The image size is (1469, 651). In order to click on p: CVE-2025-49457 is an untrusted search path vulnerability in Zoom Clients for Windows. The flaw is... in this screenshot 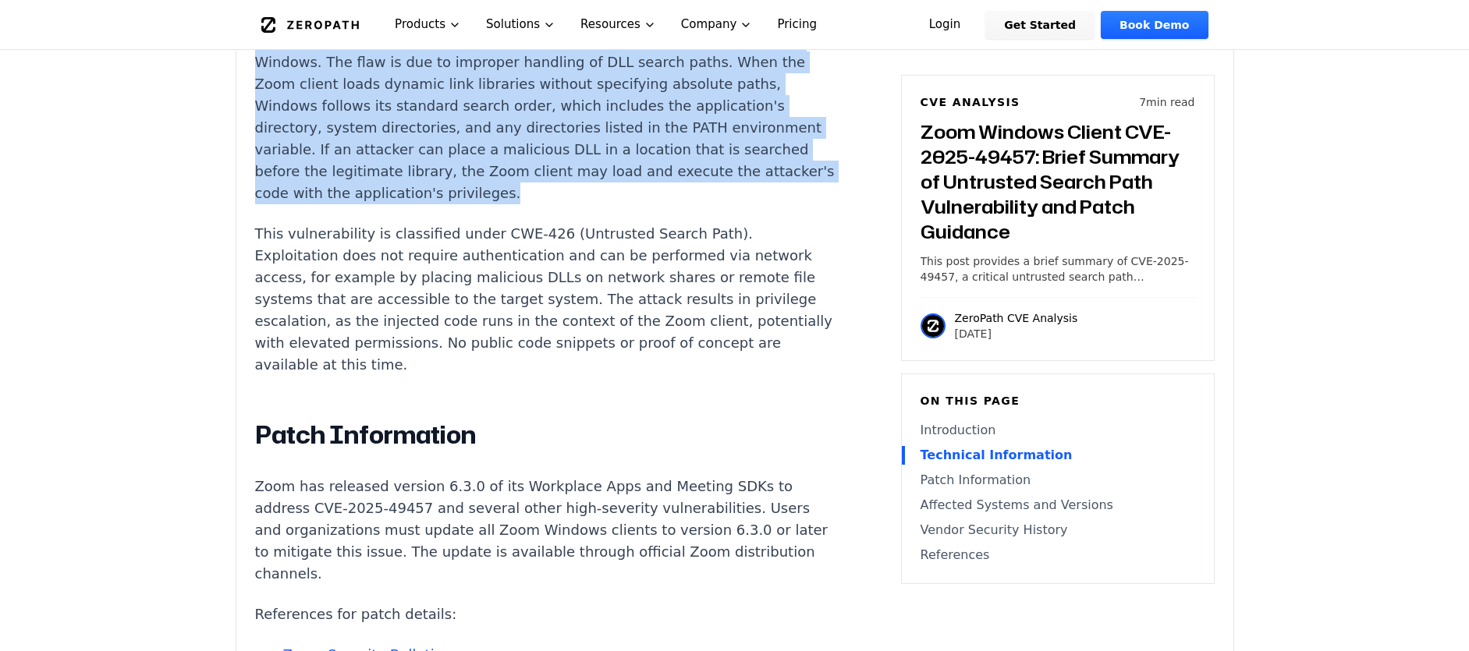, I will do `click(545, 117)`.